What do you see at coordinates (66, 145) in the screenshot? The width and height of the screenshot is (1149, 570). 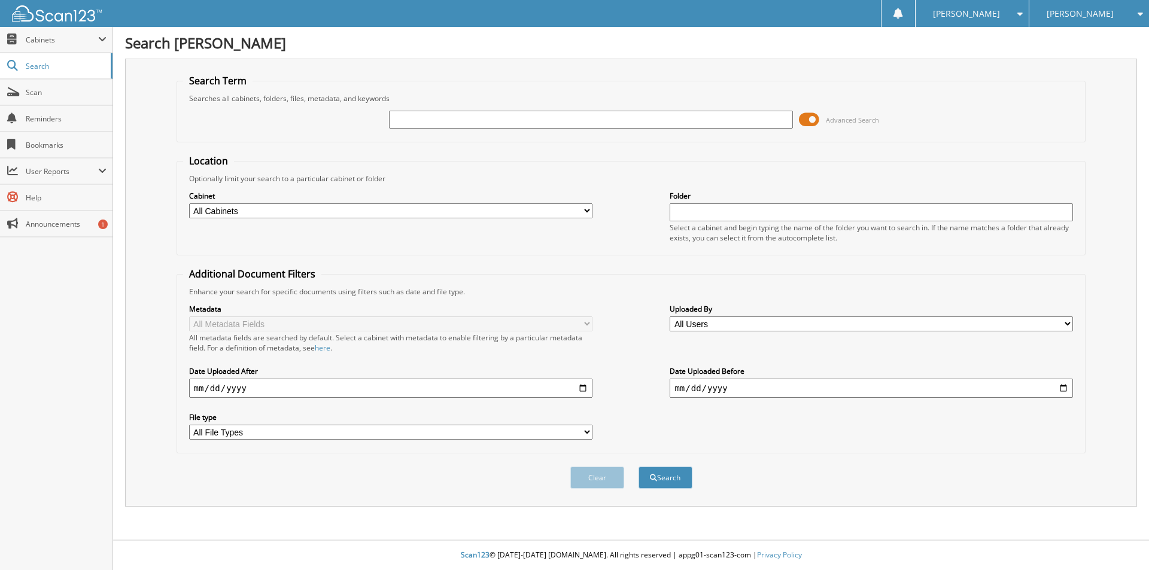 I see `span: Bookmarks` at bounding box center [66, 145].